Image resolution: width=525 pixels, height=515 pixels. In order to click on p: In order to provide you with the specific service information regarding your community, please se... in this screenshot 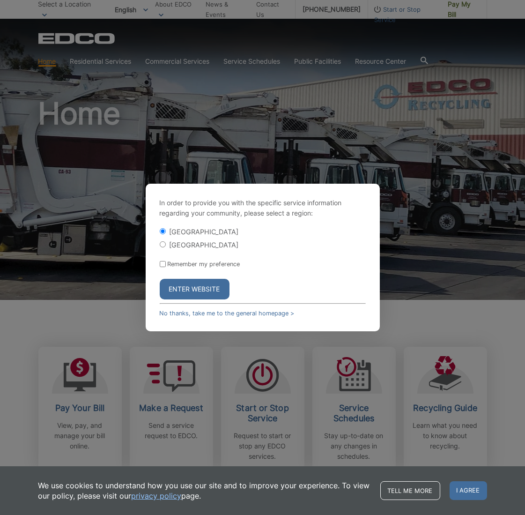, I will do `click(263, 208)`.